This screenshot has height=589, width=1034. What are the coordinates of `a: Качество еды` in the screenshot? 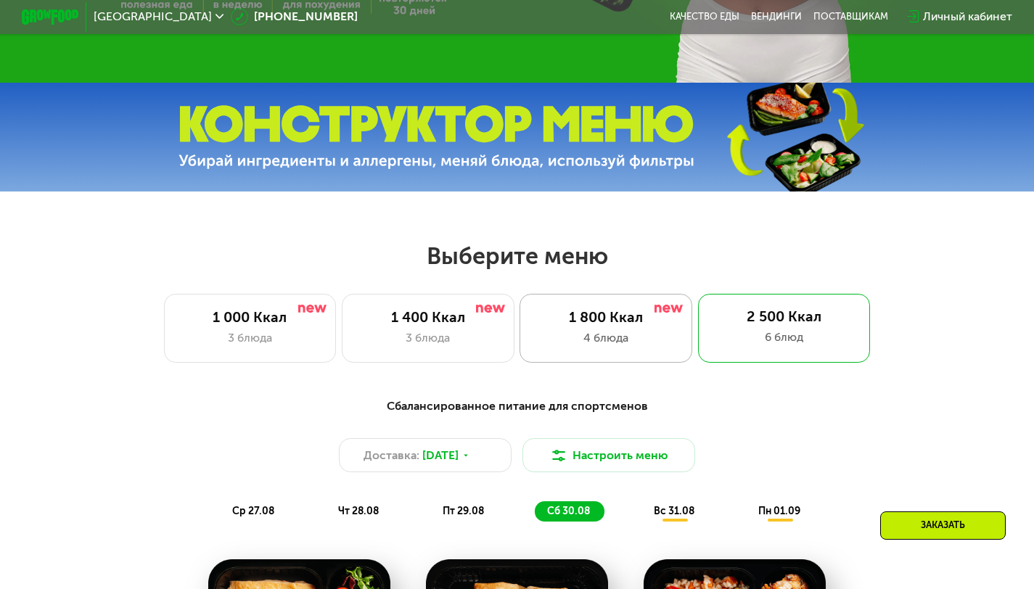 It's located at (705, 17).